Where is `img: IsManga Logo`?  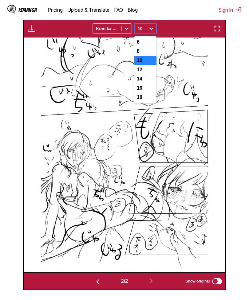 img: IsManga Logo is located at coordinates (12, 9).